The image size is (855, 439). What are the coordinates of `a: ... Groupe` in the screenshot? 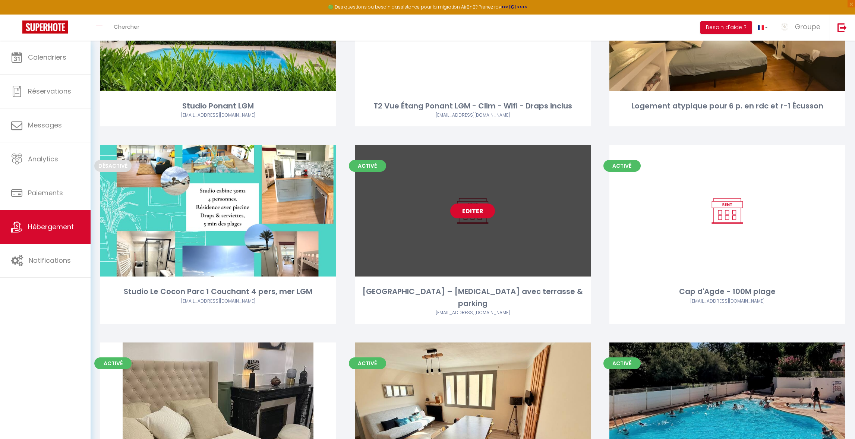 It's located at (801, 28).